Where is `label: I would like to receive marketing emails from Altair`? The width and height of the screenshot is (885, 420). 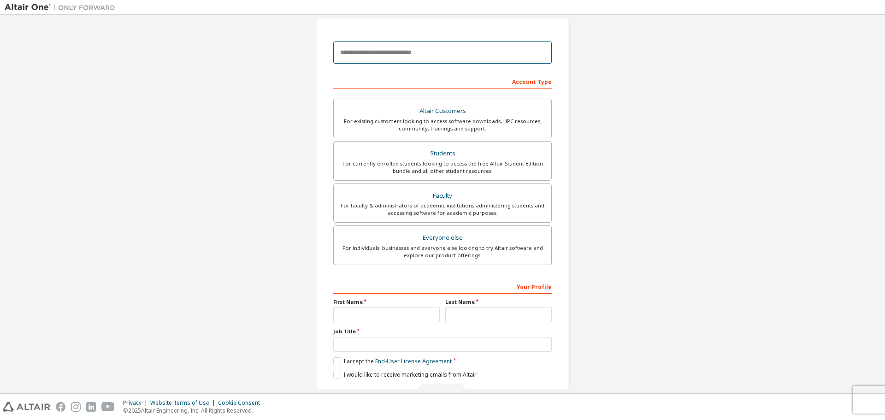 label: I would like to receive marketing emails from Altair is located at coordinates (405, 374).